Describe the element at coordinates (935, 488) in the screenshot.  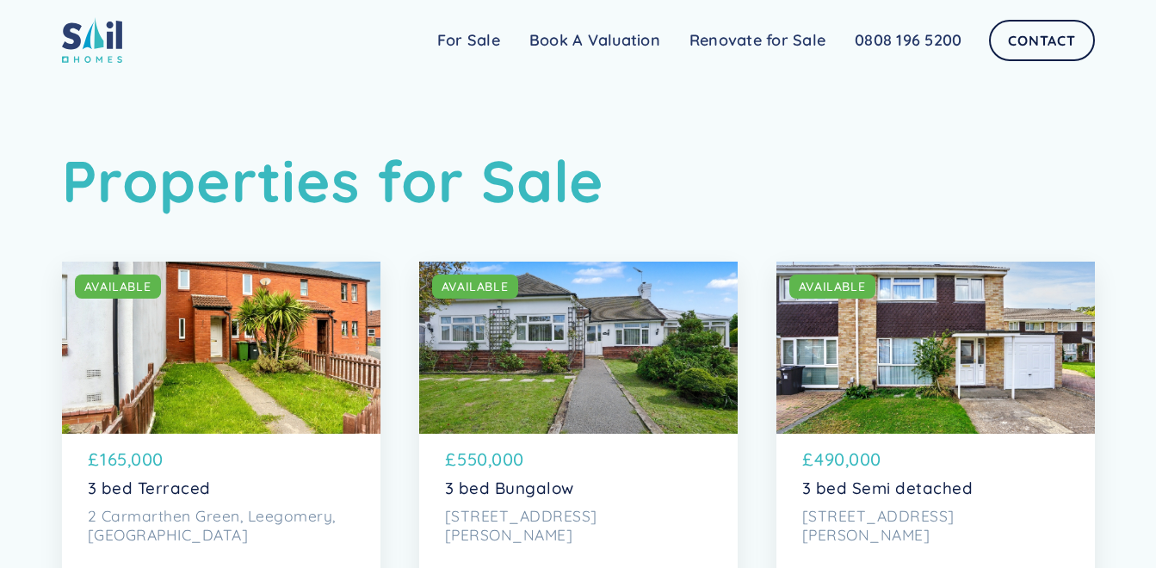
I see `p: 3 bed Semi detached` at that location.